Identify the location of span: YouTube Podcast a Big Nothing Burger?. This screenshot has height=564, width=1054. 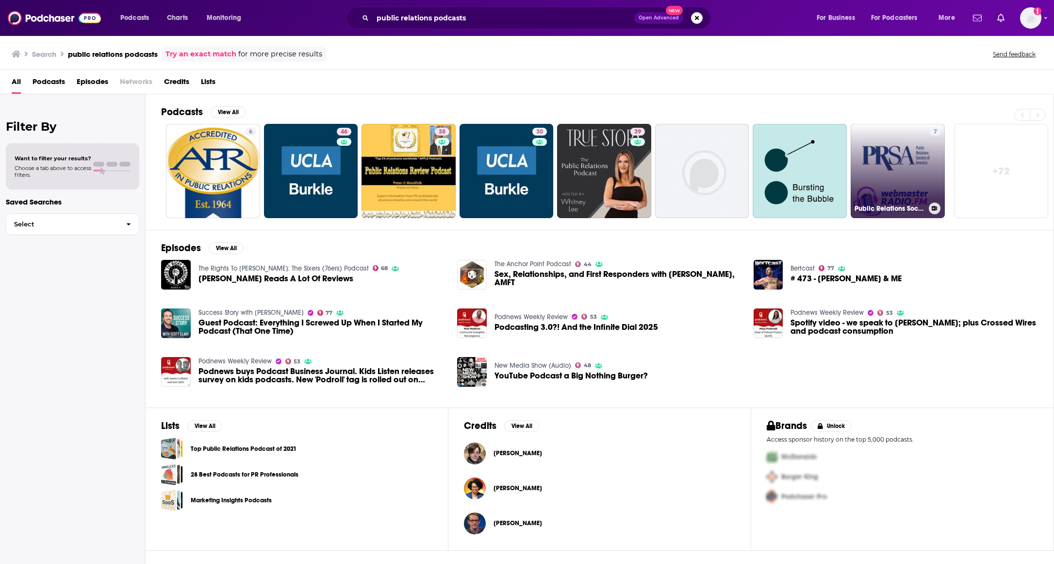
(571, 375).